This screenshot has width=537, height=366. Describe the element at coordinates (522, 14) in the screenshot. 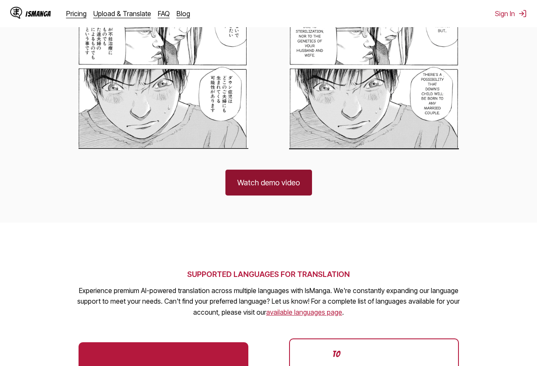

I see `img: Sign out` at that location.